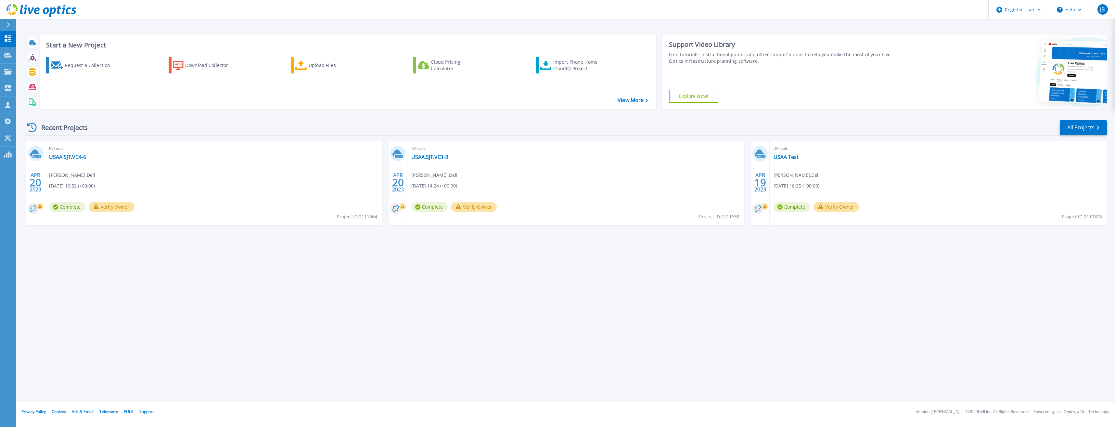  I want to click on span: JB, so click(1102, 9).